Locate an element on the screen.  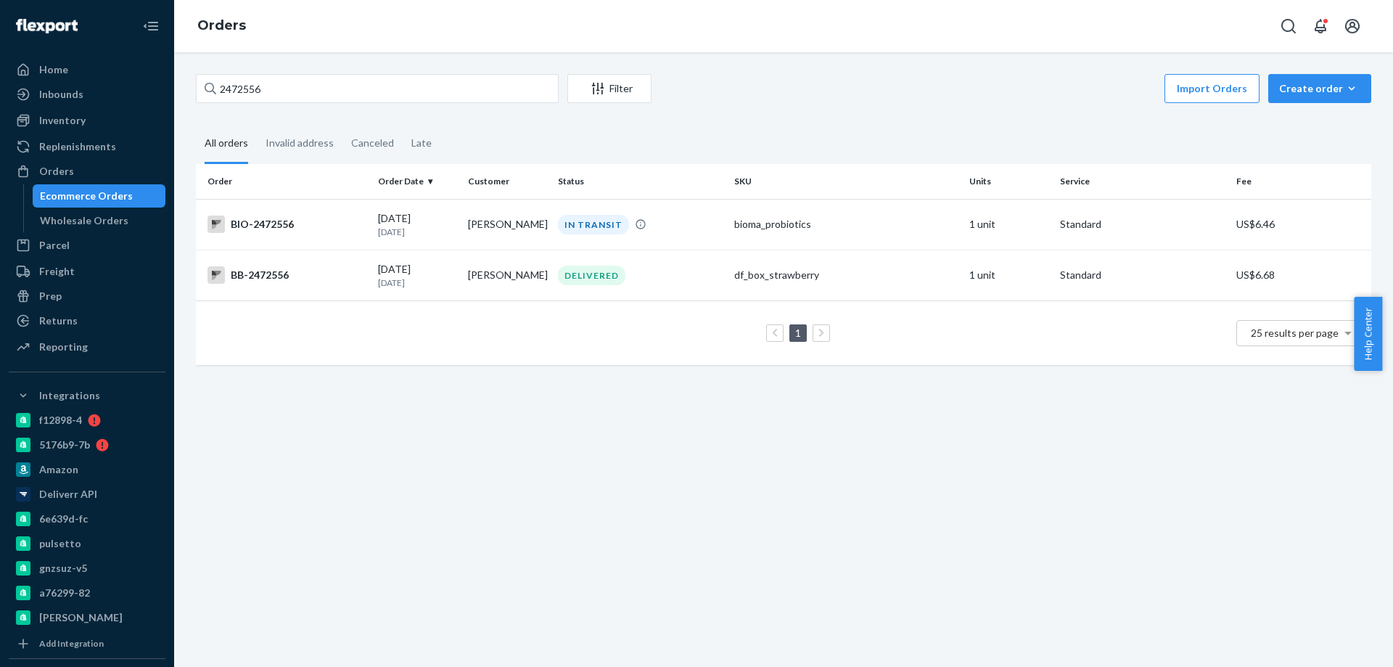
ol: breadcrumbs is located at coordinates (221, 26).